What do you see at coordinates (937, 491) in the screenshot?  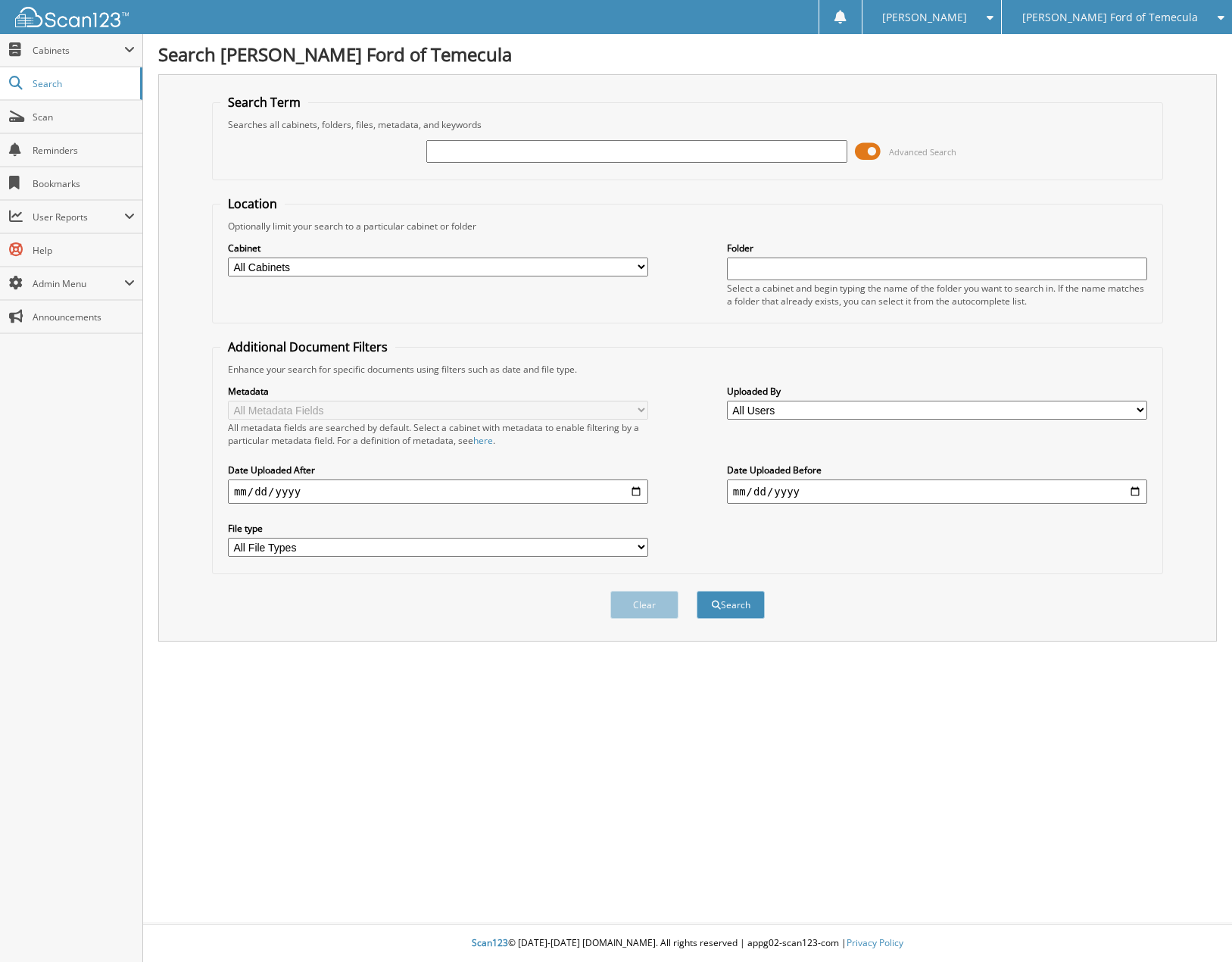 I see `input: end` at bounding box center [937, 491].